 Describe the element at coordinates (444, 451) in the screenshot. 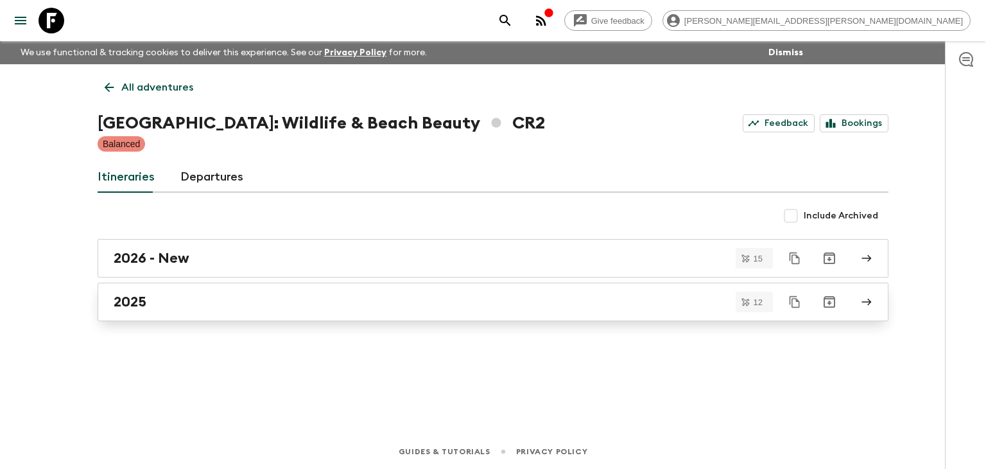

I see `a: Guides & Tutorials` at that location.